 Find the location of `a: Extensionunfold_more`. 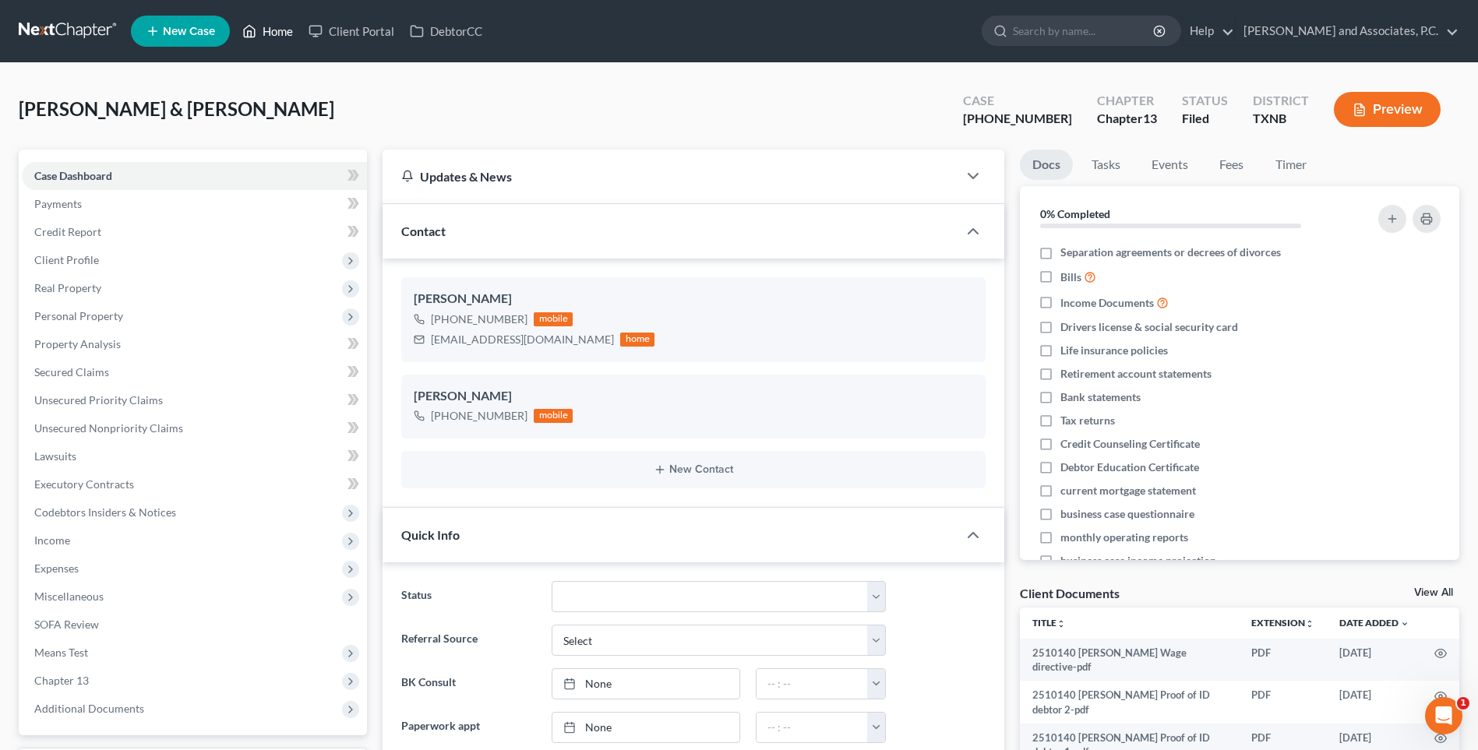

a: Extensionunfold_more is located at coordinates (1282, 623).